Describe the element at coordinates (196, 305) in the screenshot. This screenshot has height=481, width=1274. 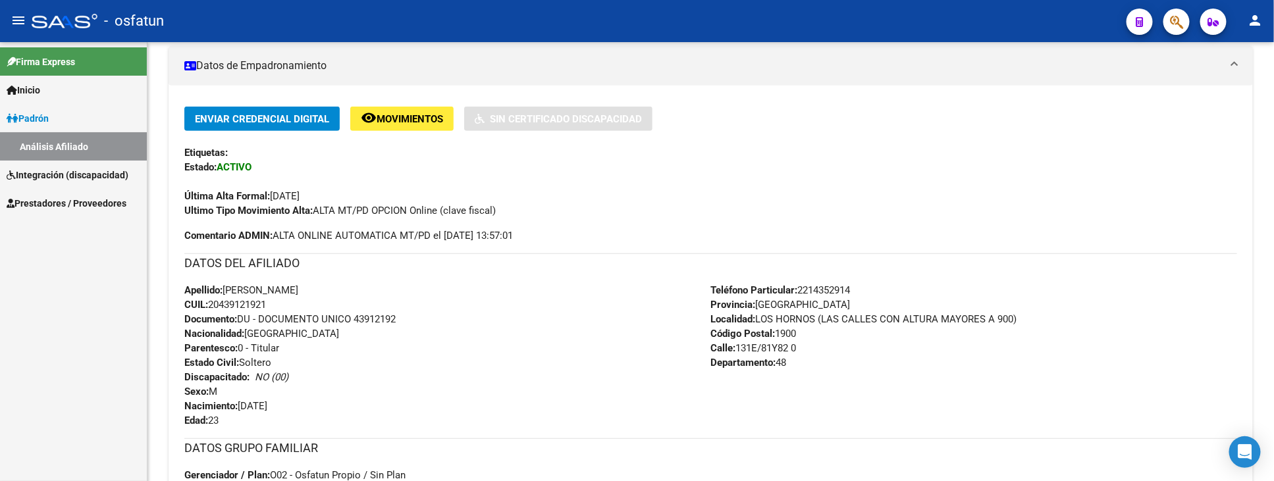
I see `strong: CUIL:` at that location.